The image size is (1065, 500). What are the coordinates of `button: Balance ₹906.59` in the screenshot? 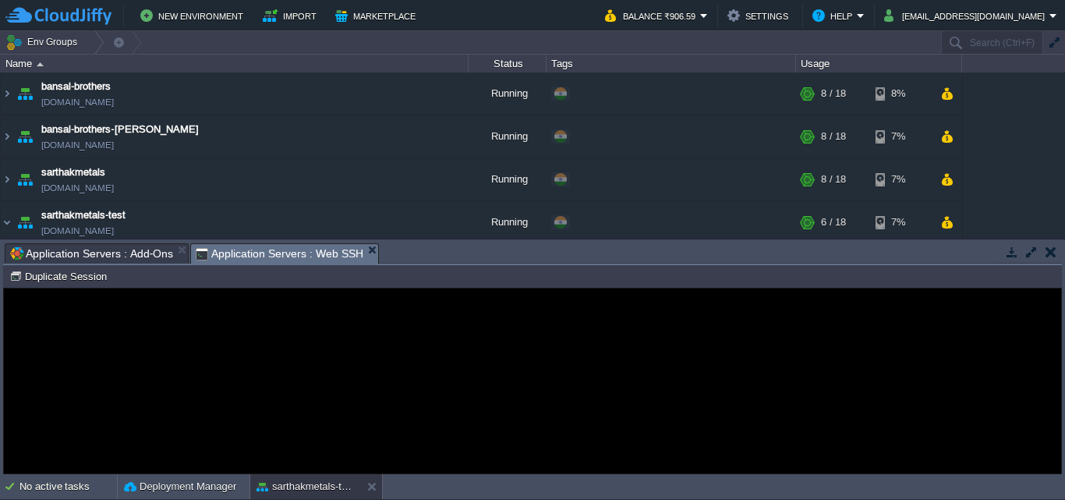 It's located at (653, 16).